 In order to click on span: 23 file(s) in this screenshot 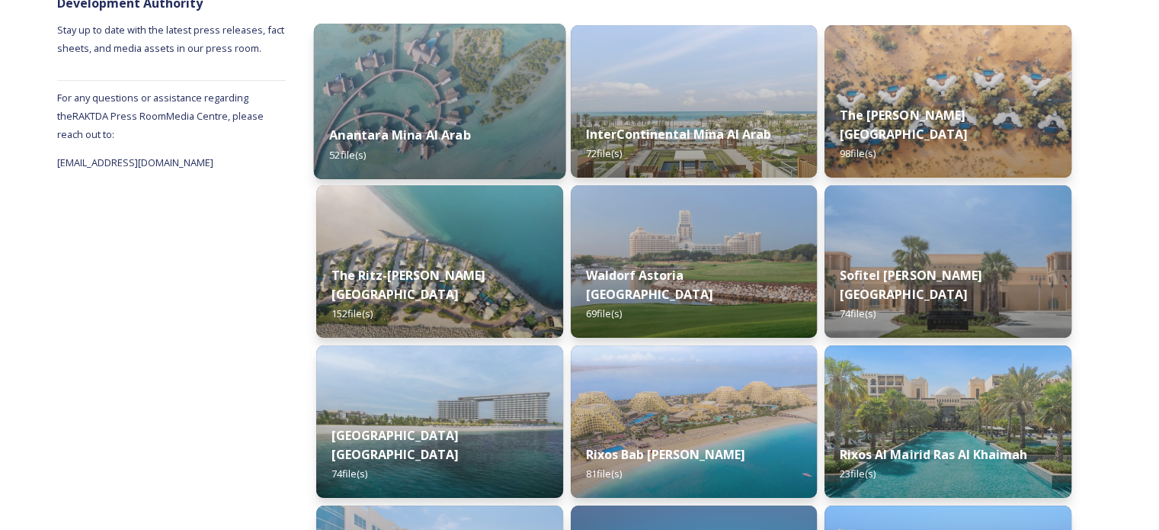, I will do `click(857, 473)`.